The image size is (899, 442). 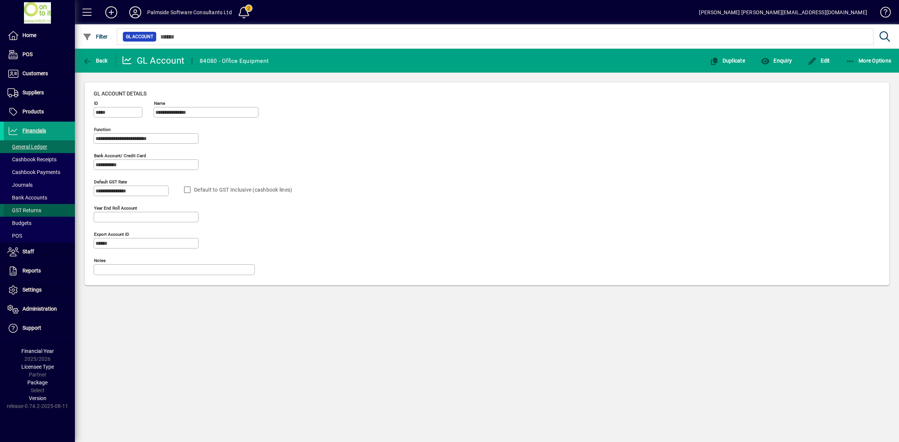 What do you see at coordinates (153, 61) in the screenshot?
I see `div: GL Account` at bounding box center [153, 61].